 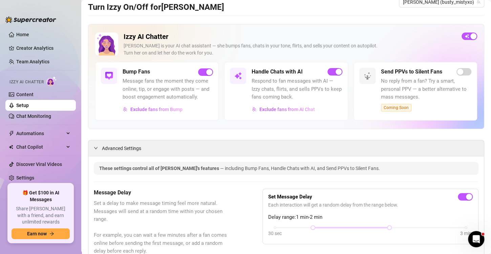 I want to click on button: Exclude fans from AI Chat, so click(x=283, y=109).